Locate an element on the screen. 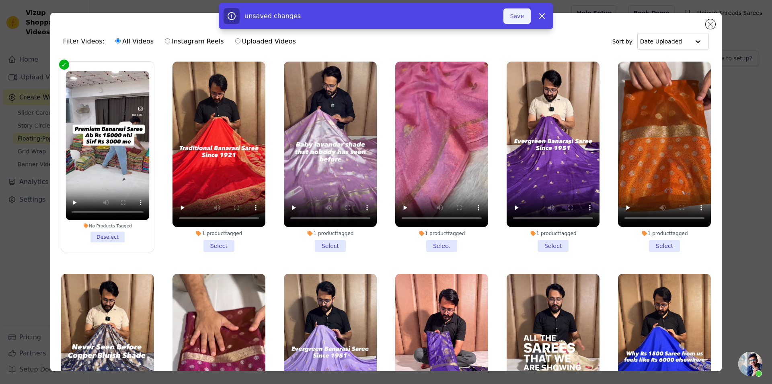 The height and width of the screenshot is (384, 772). div: Filter Videos: is located at coordinates (182, 41).